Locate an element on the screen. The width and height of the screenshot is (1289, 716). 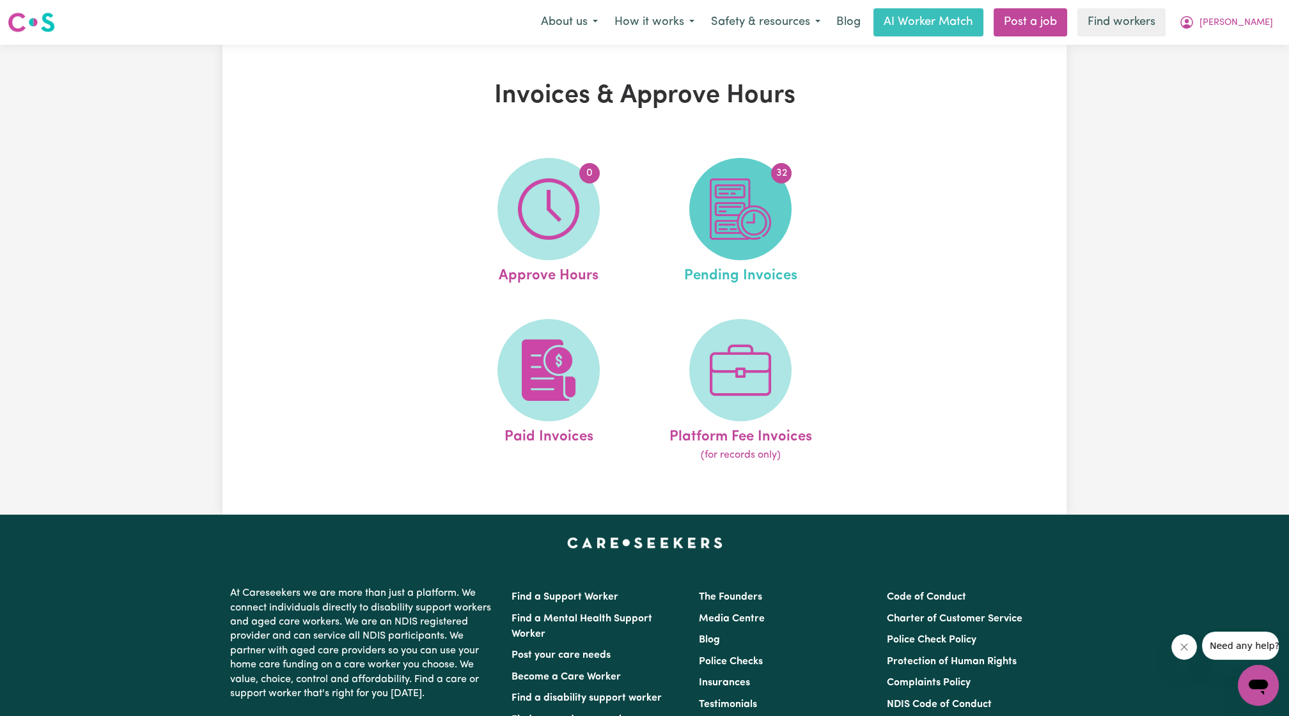
a: Find a Support Worker is located at coordinates (565, 597).